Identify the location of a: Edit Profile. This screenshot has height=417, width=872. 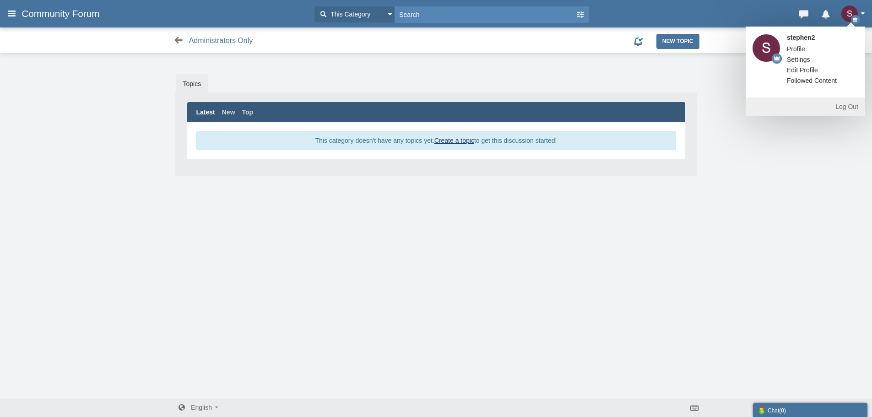
(802, 70).